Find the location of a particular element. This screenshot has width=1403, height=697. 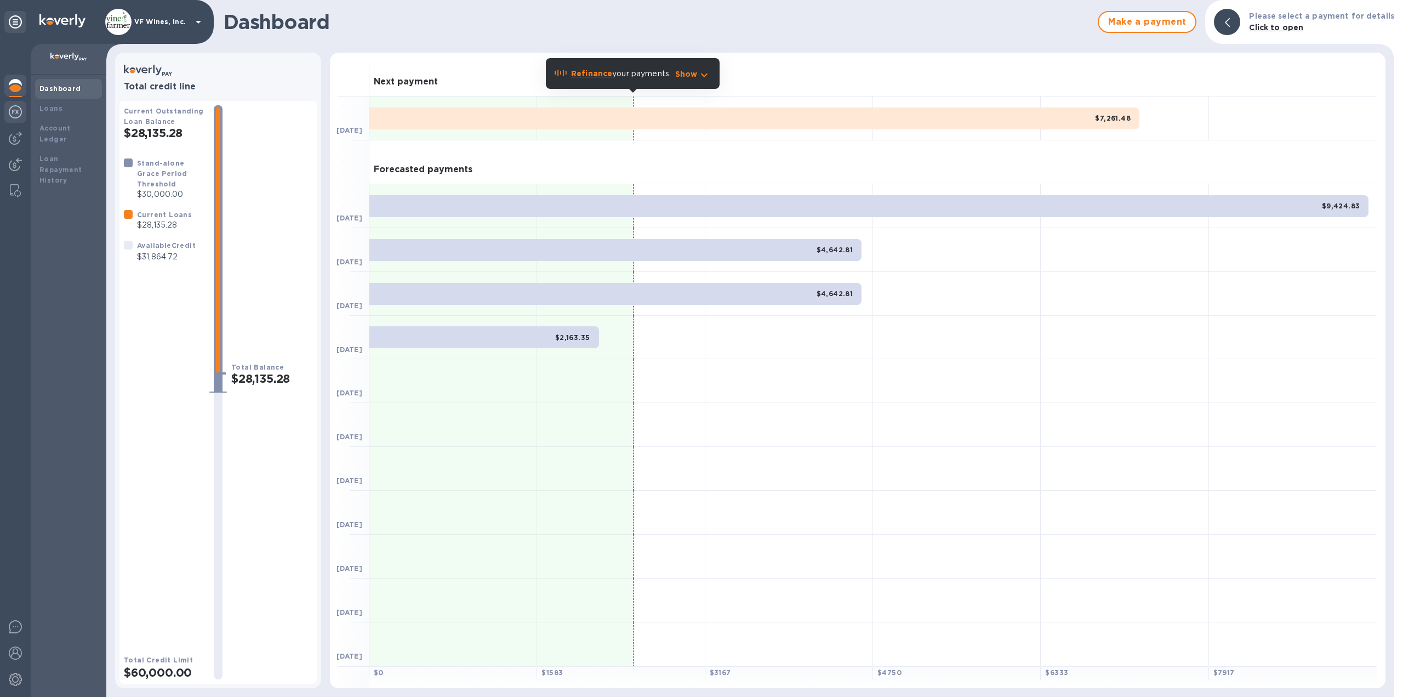

p: $28,135.28 is located at coordinates (164, 225).